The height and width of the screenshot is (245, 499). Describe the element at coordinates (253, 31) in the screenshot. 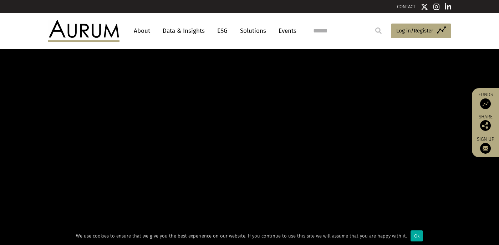

I see `a: Solutions` at that location.